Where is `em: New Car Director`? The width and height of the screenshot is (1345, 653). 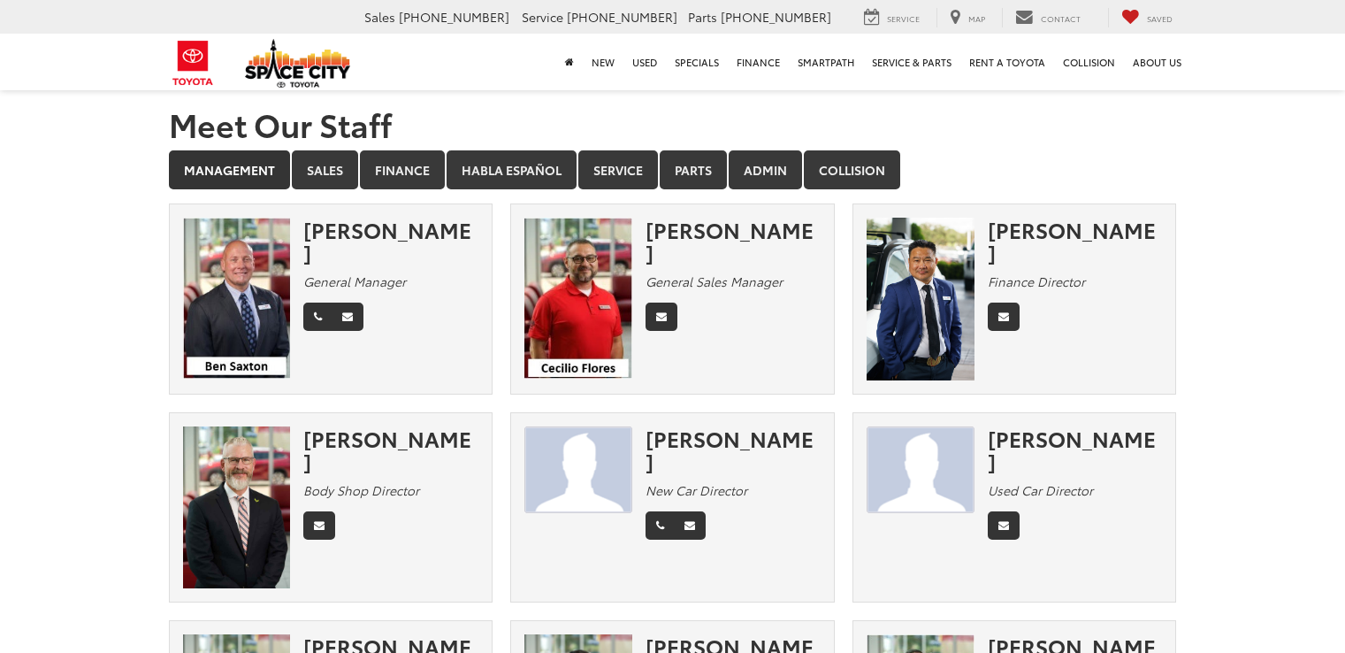 em: New Car Director is located at coordinates (696, 490).